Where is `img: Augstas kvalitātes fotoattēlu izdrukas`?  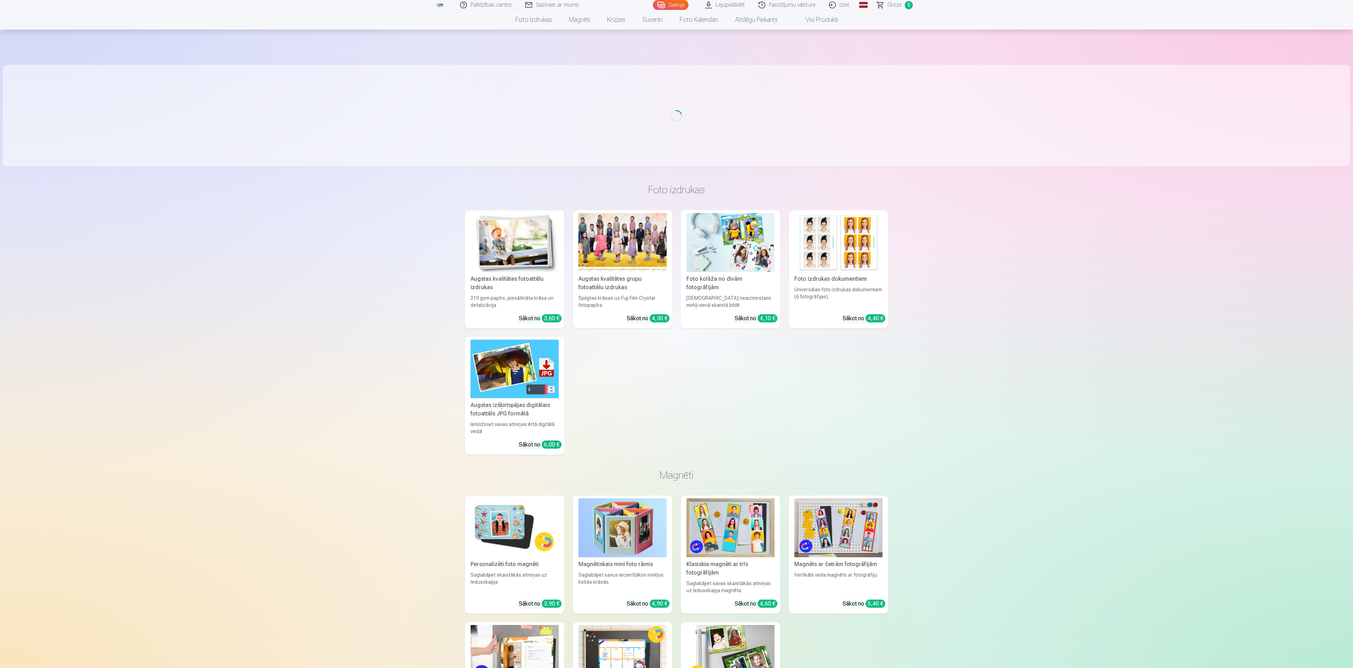 img: Augstas kvalitātes fotoattēlu izdrukas is located at coordinates (515, 242).